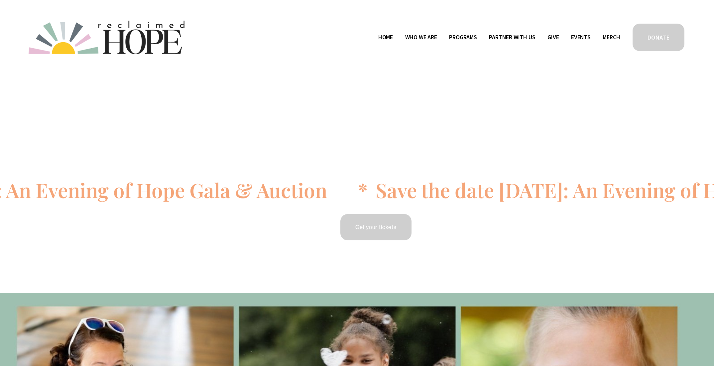 This screenshot has width=714, height=366. I want to click on a: Merch, so click(611, 38).